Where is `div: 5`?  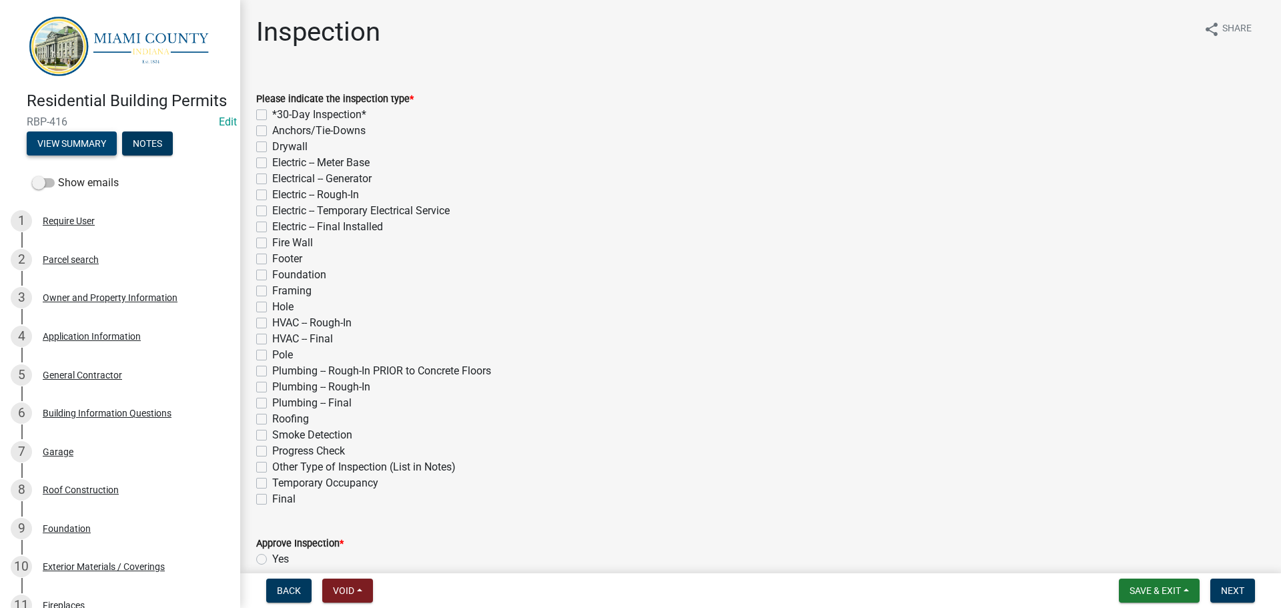
div: 5 is located at coordinates (21, 375).